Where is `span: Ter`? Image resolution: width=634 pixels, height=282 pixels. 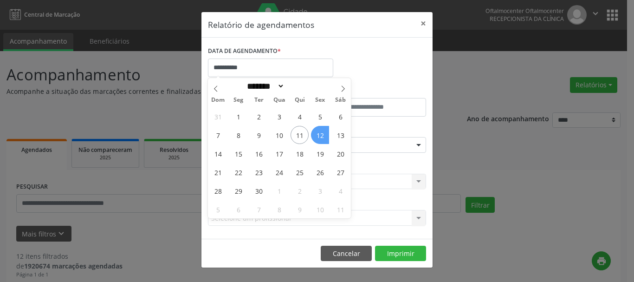 span: Ter is located at coordinates (259, 100).